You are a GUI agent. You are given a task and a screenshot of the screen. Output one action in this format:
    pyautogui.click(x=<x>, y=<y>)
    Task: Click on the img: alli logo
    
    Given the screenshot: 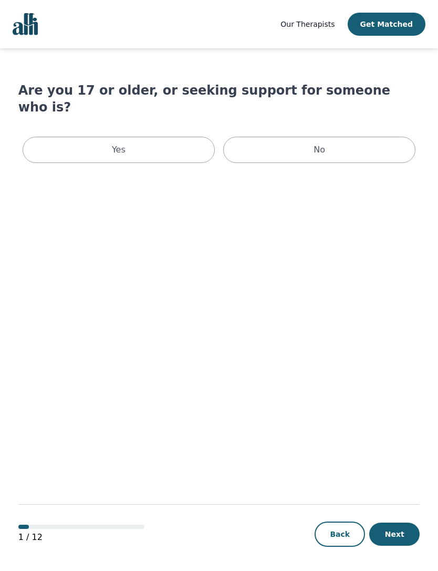 What is the action you would take?
    pyautogui.click(x=25, y=24)
    